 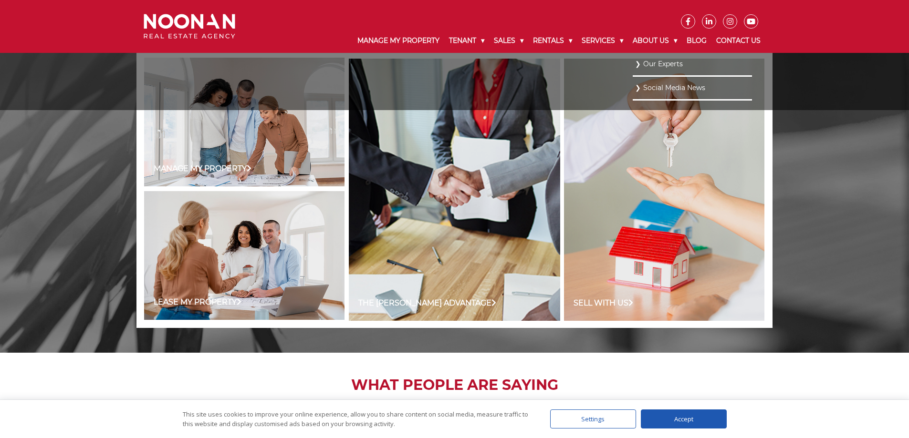 What do you see at coordinates (552, 41) in the screenshot?
I see `a: Rentals` at bounding box center [552, 41].